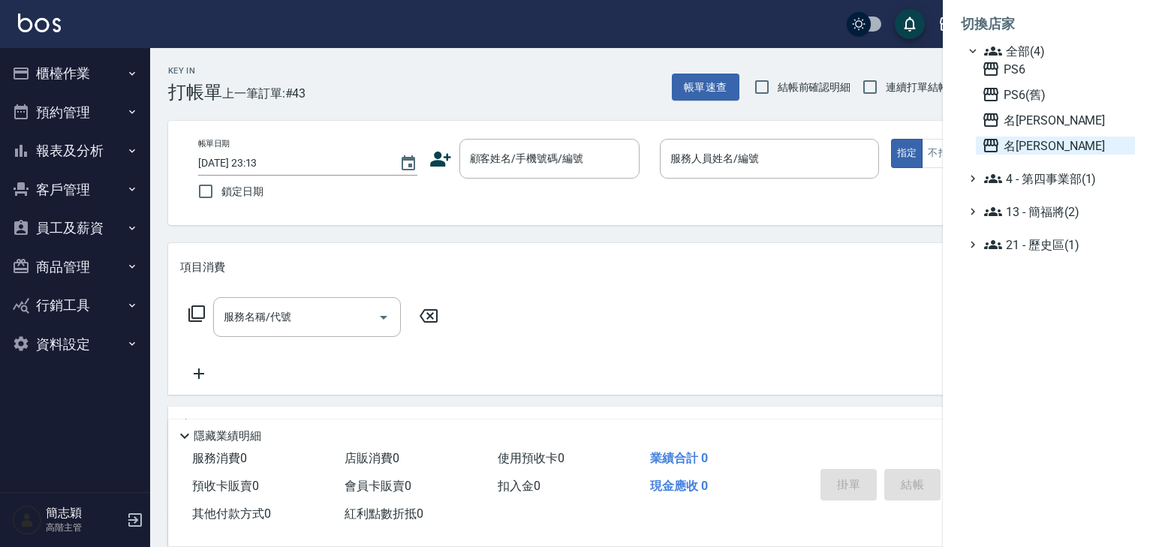 The width and height of the screenshot is (1153, 547). What do you see at coordinates (1057, 245) in the screenshot?
I see `span: 21 - 歷史區(1)` at bounding box center [1057, 245].